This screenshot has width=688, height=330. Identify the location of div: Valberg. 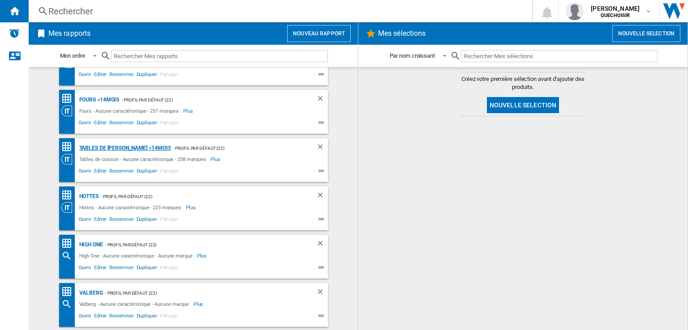
(90, 293).